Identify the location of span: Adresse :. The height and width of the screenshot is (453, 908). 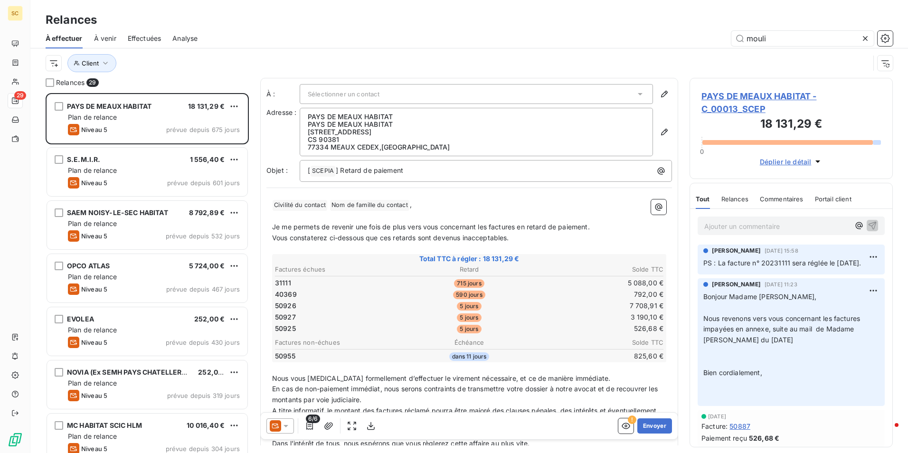
(281, 112).